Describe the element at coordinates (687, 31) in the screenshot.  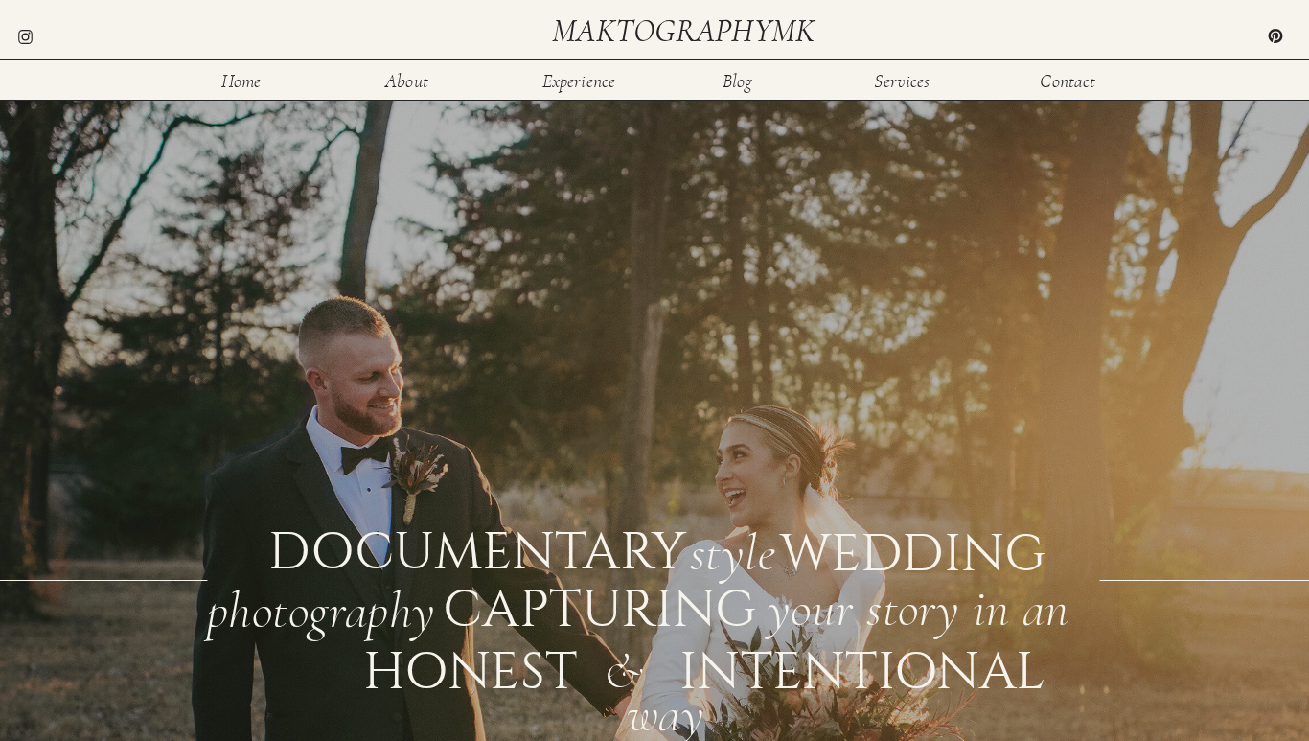
I see `h2: maktographymk` at that location.